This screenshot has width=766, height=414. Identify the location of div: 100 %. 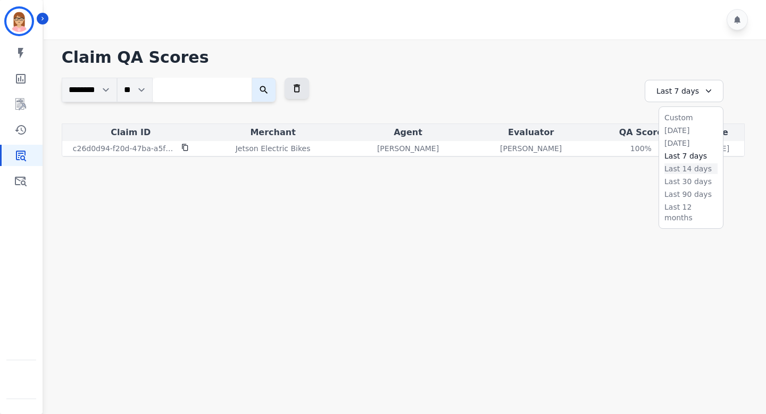
(641, 148).